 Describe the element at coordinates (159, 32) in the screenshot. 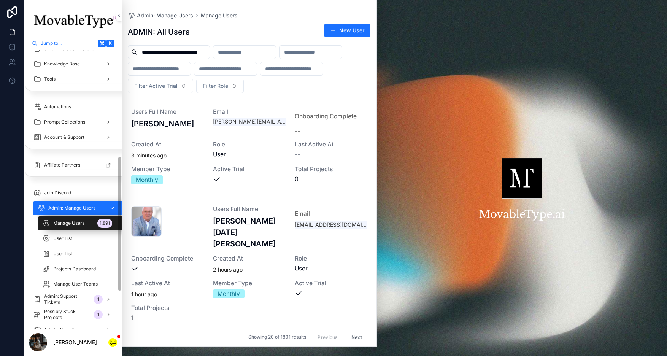

I see `h1: ADMIN: All Users` at that location.